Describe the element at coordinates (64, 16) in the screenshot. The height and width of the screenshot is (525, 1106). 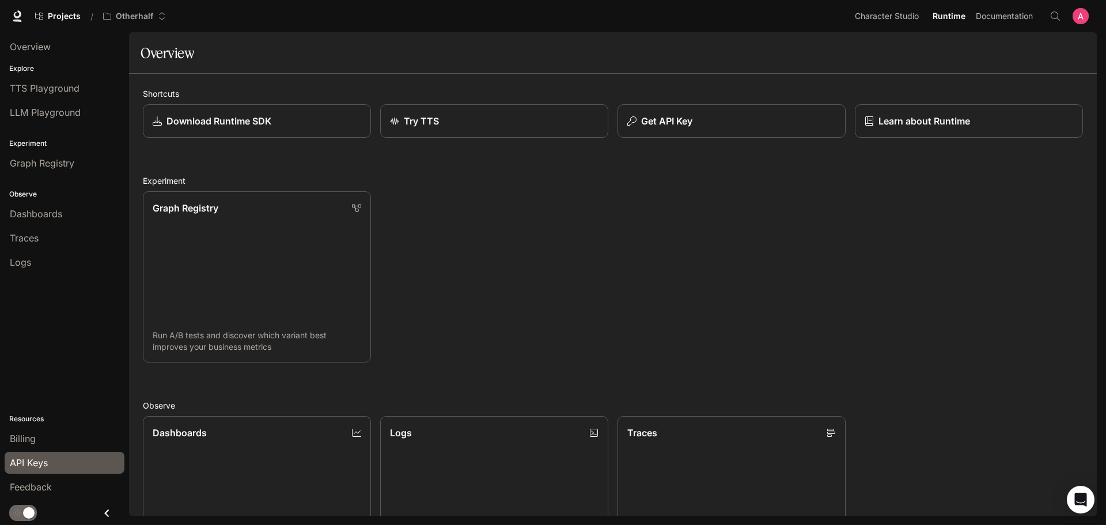
I see `span: Projects` at that location.